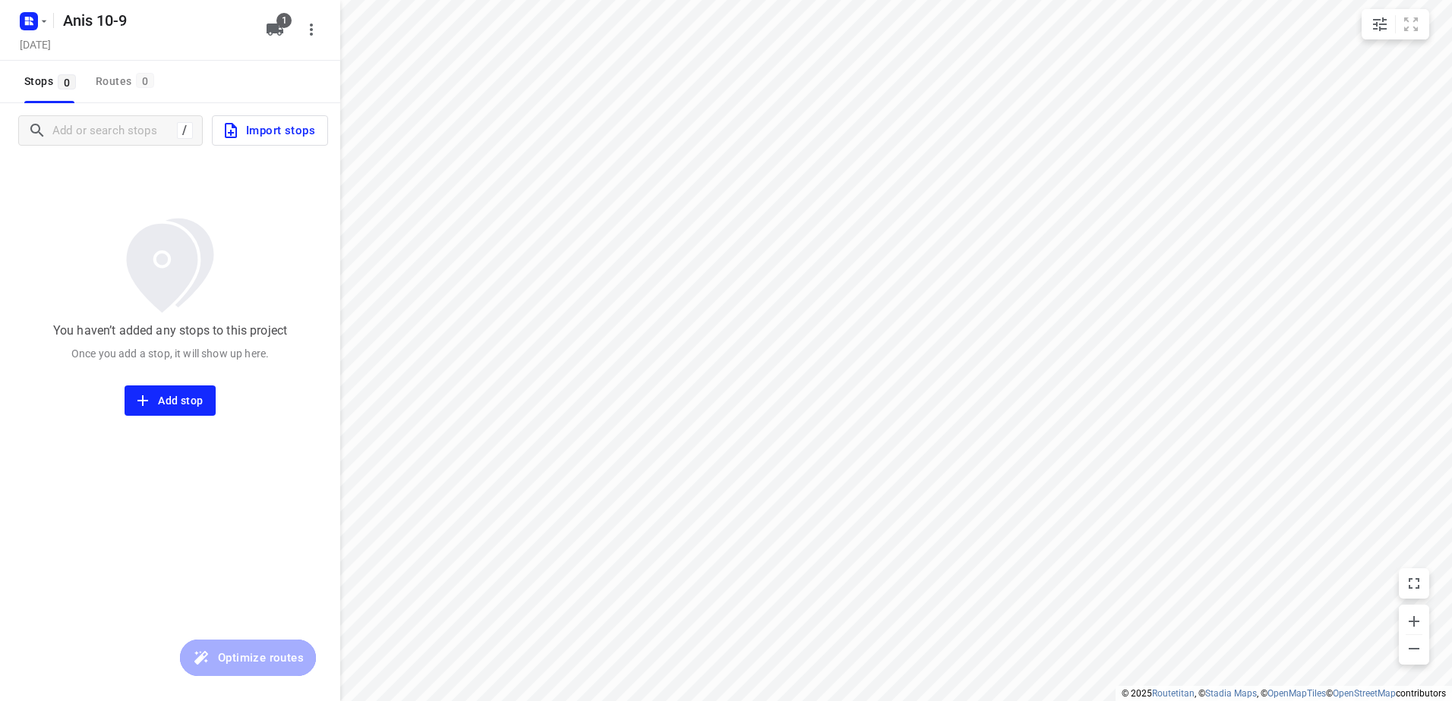 The height and width of the screenshot is (701, 1452). Describe the element at coordinates (1379, 24) in the screenshot. I see `button: Map settings` at that location.